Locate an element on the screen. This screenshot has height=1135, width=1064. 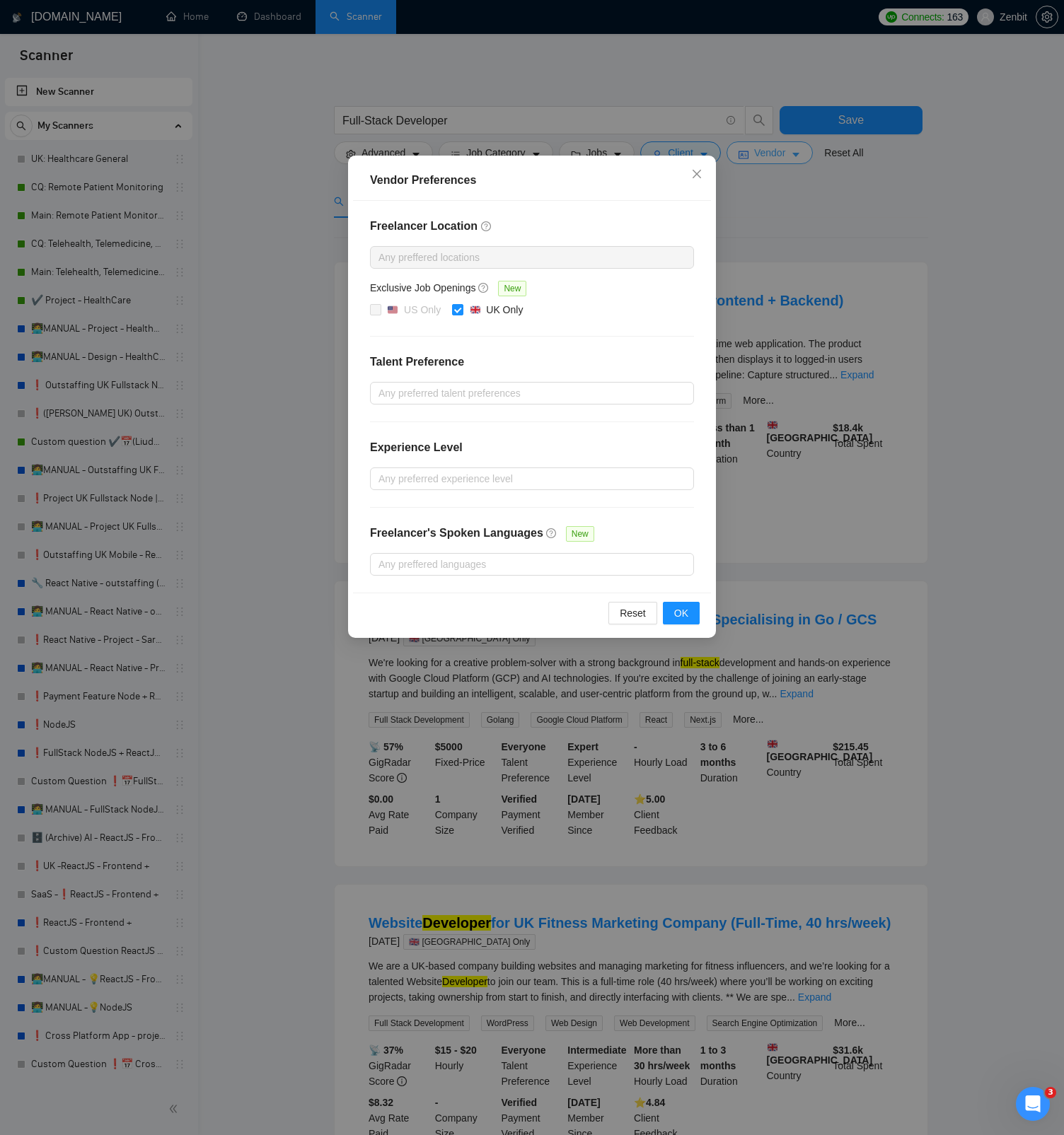
span: close is located at coordinates (696, 174).